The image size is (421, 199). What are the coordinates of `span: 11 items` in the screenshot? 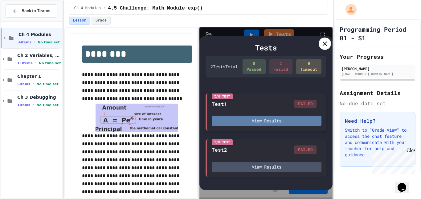 It's located at (25, 63).